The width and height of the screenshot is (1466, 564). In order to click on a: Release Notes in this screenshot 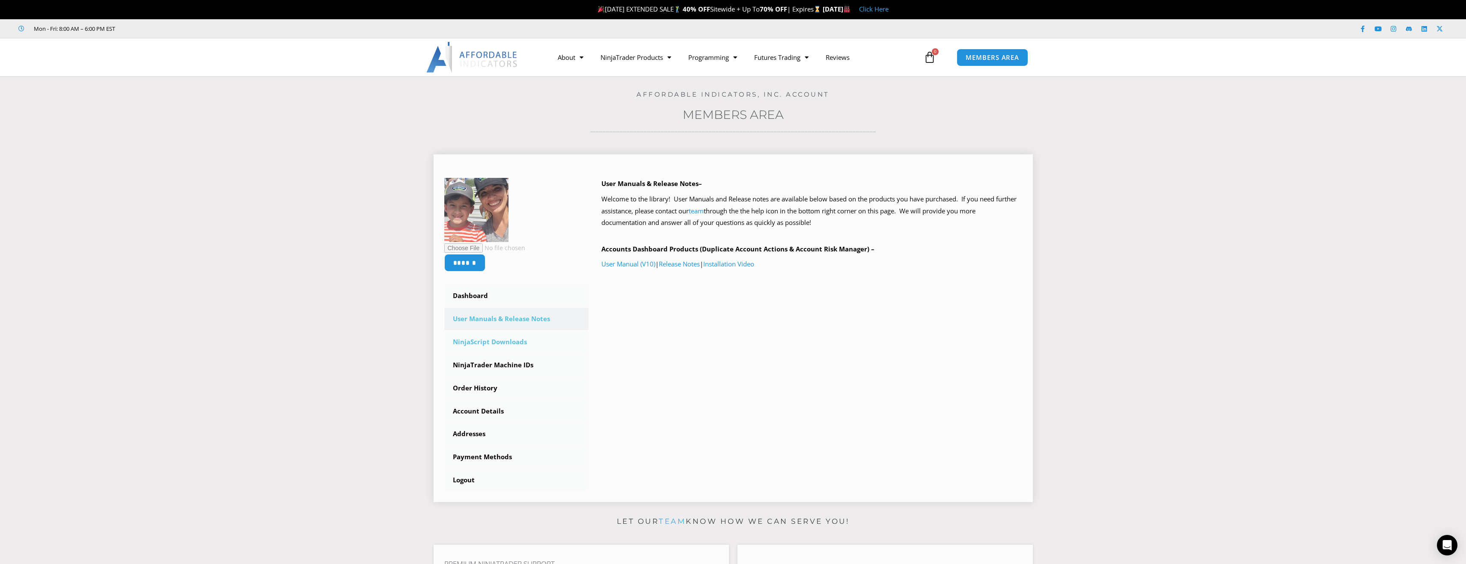, I will do `click(679, 264)`.